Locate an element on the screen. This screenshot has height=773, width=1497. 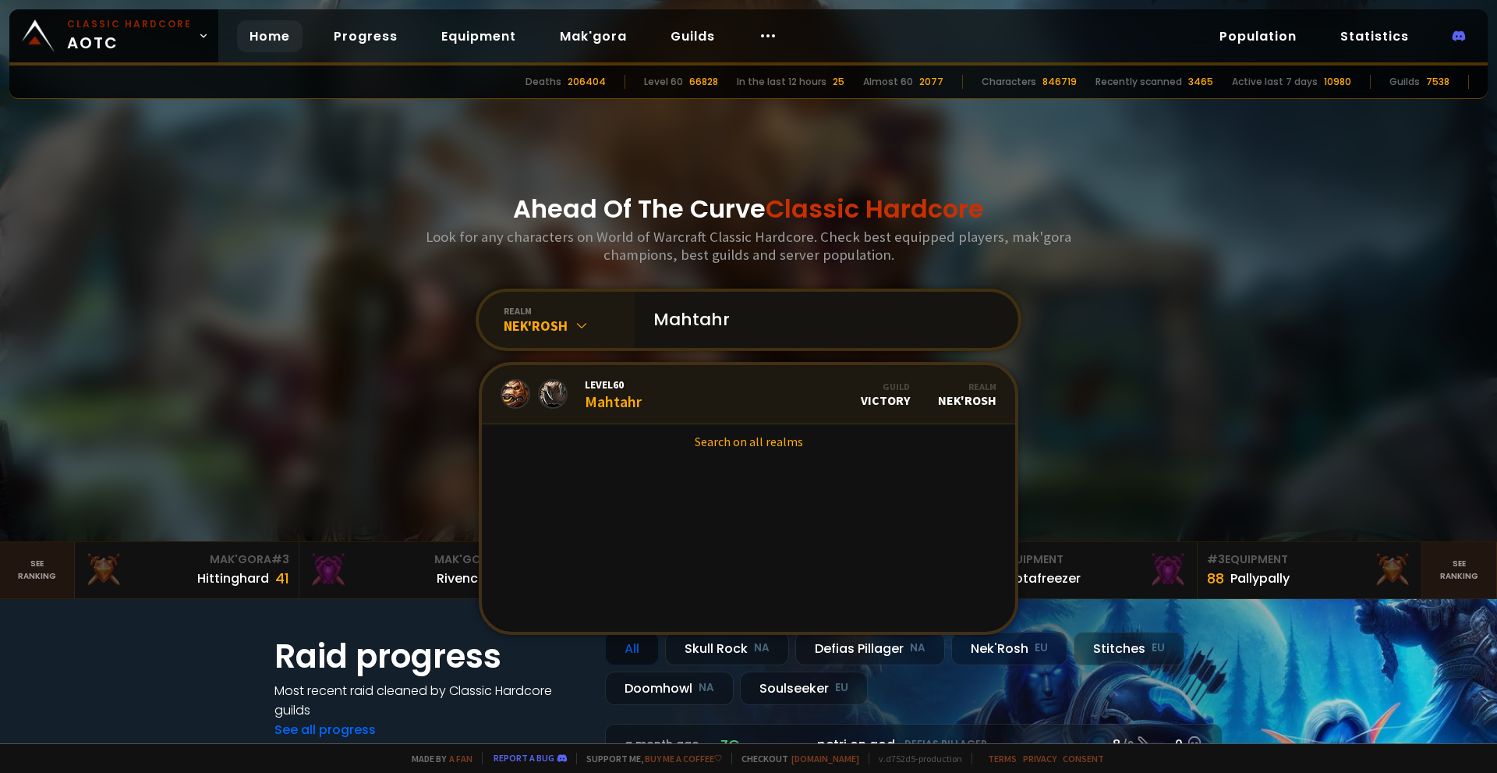
div: Notafreezer is located at coordinates (1044, 578).